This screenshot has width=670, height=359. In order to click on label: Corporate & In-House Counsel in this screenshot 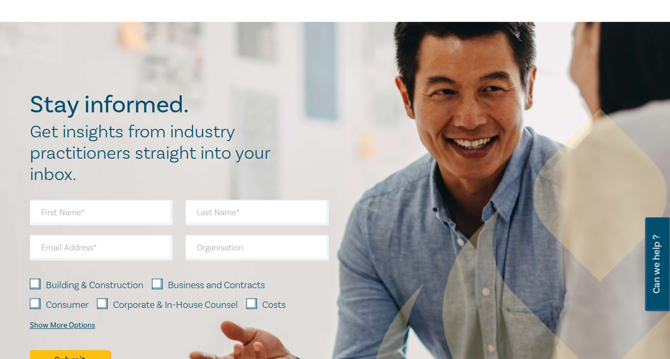, I will do `click(175, 305)`.